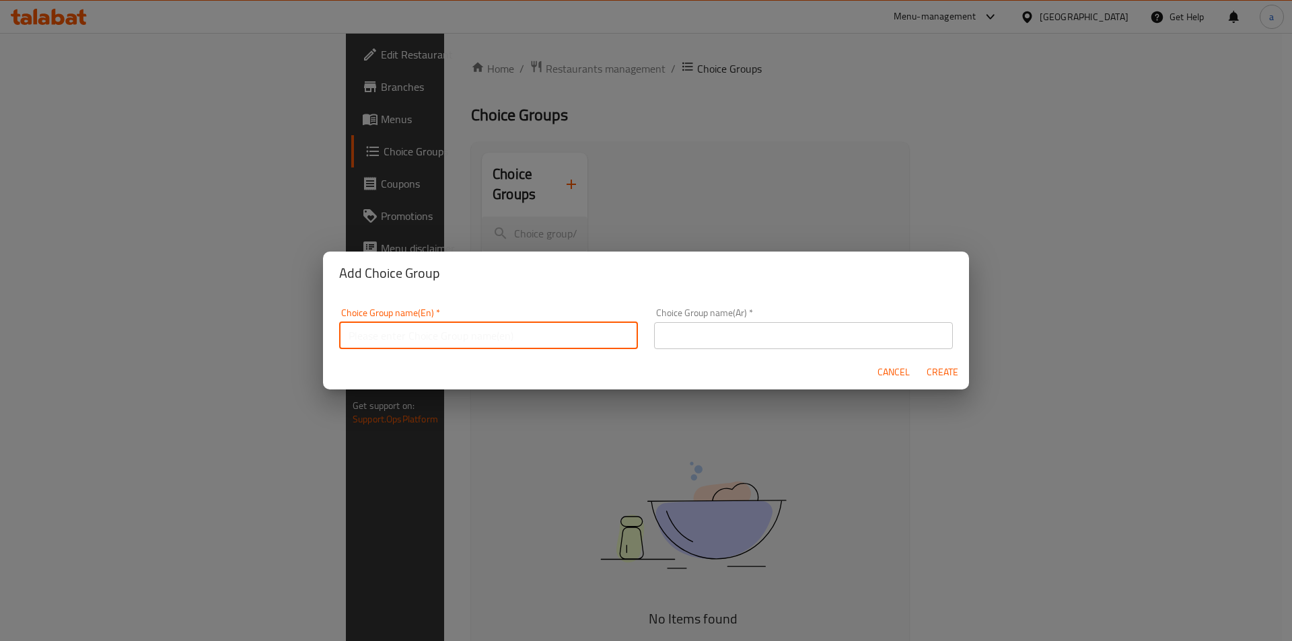  I want to click on span: Create, so click(942, 372).